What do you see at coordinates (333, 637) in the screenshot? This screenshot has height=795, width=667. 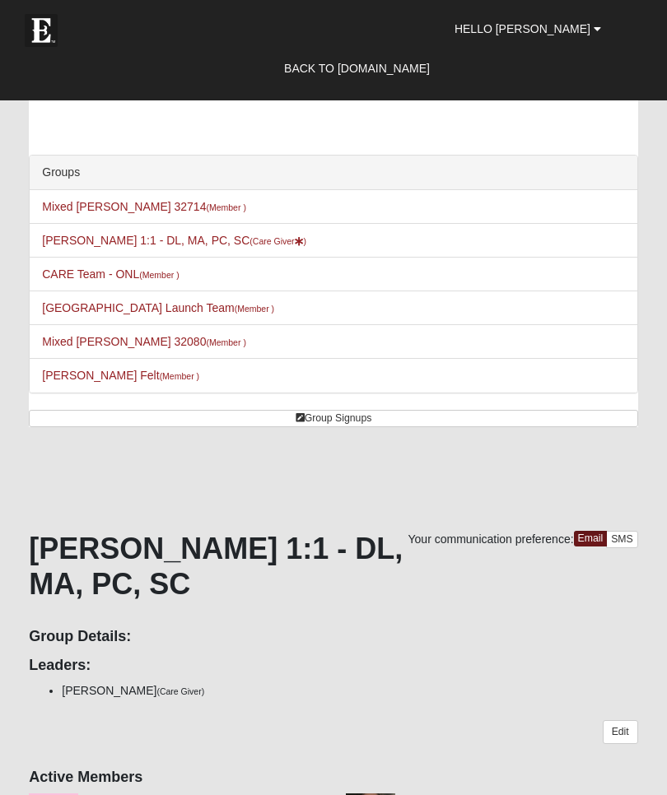 I see `h4: Group Details:` at bounding box center [333, 637].